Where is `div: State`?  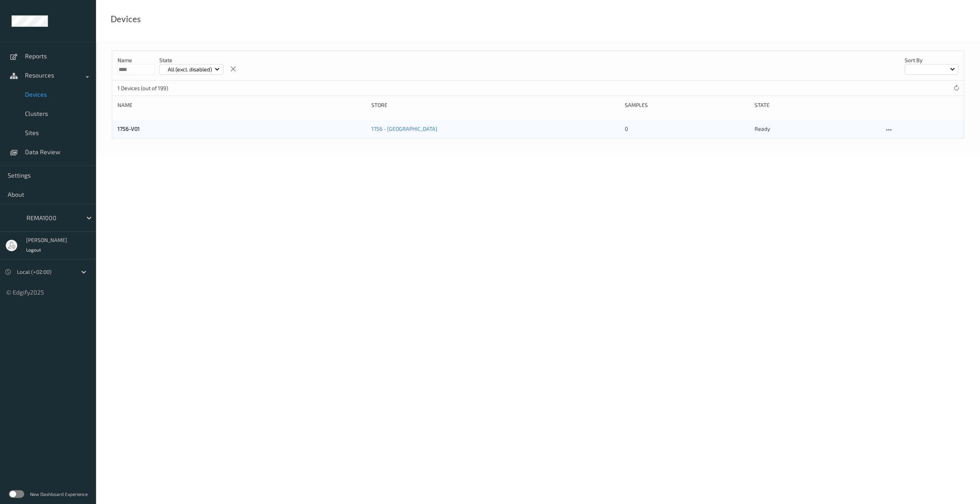
div: State is located at coordinates (816, 105).